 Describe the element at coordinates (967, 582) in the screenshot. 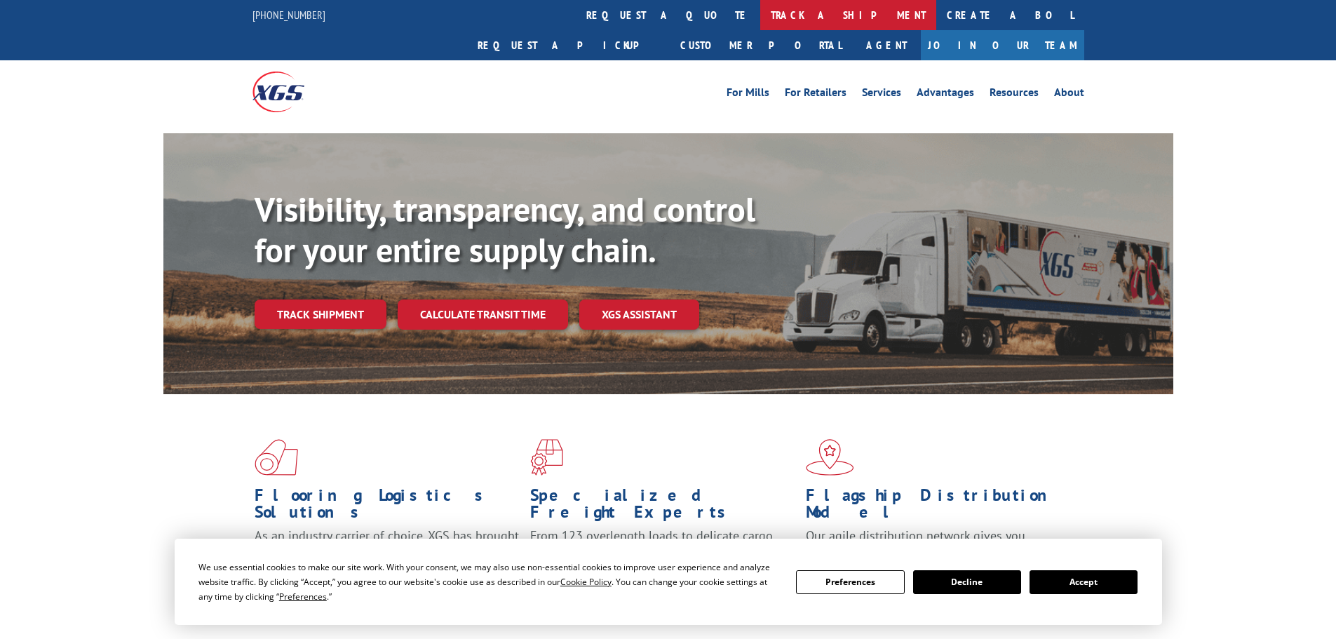

I see `button: Decline` at that location.